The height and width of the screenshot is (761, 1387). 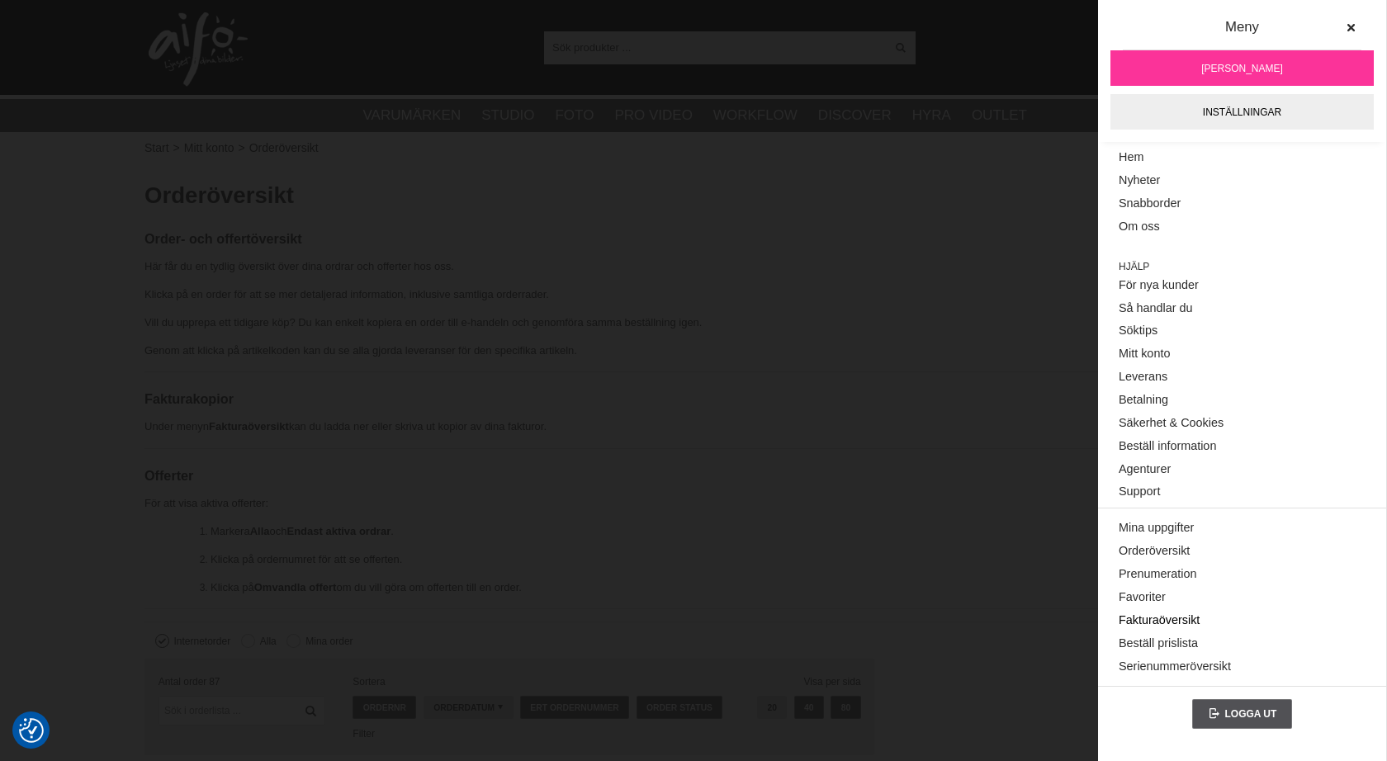 What do you see at coordinates (157, 148) in the screenshot?
I see `a: Start` at bounding box center [157, 148].